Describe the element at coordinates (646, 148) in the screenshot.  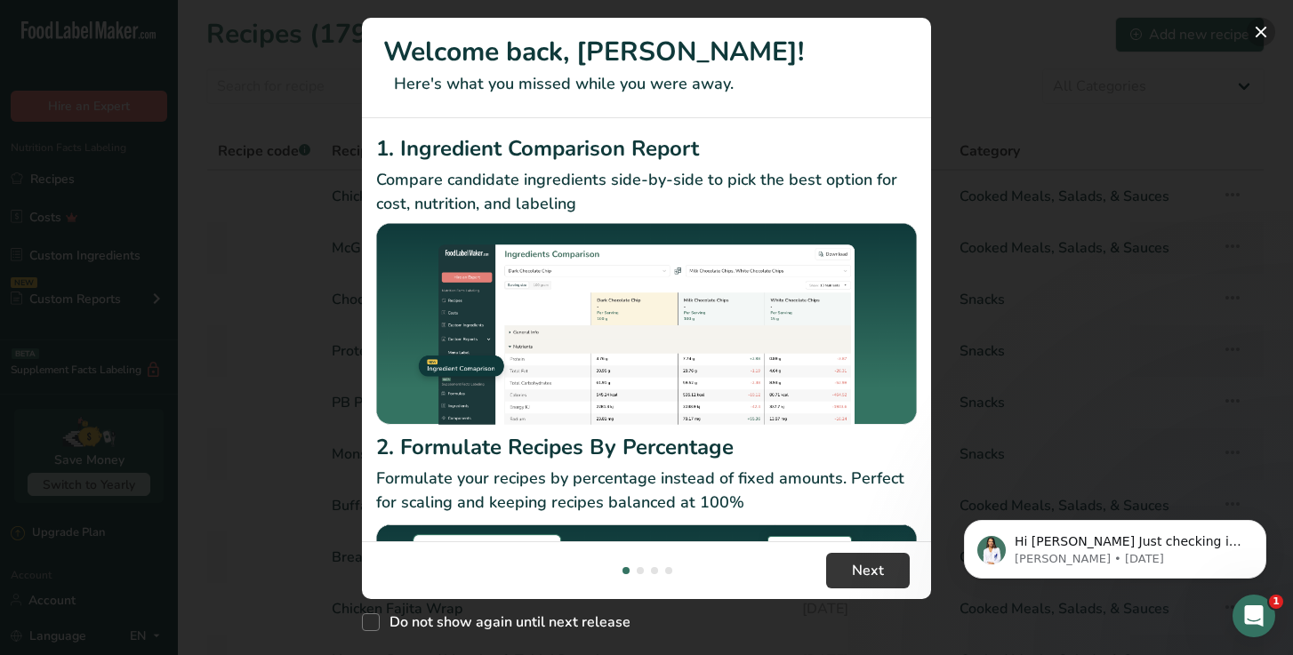
I see `h2: 1. Ingredient Comparison Report` at that location.